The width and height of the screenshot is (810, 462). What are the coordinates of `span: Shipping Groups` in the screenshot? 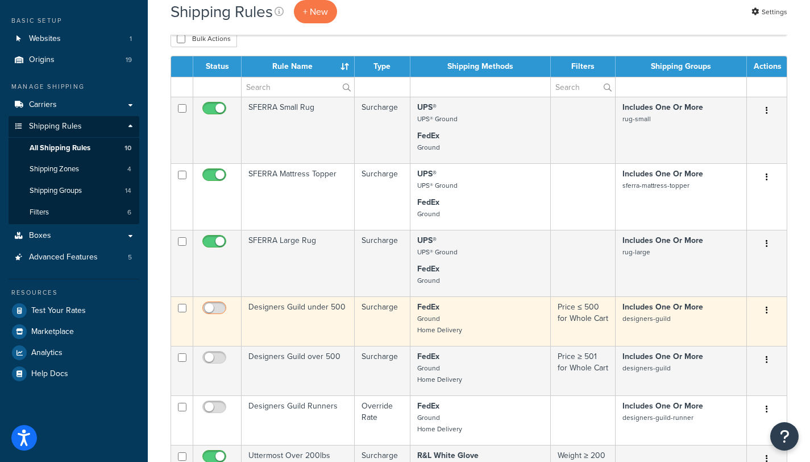 It's located at (56, 190).